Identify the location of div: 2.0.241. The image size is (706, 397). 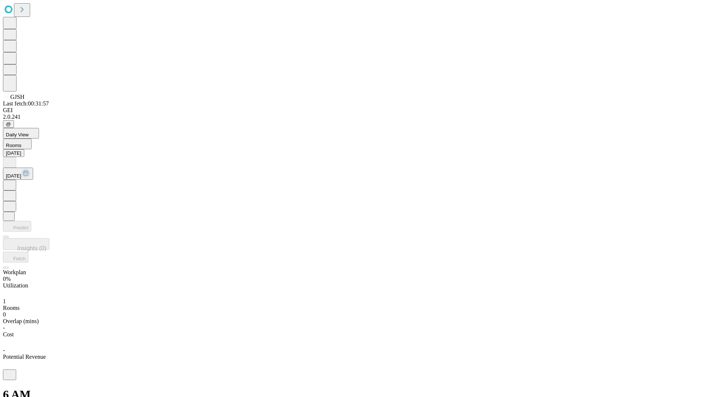
(353, 117).